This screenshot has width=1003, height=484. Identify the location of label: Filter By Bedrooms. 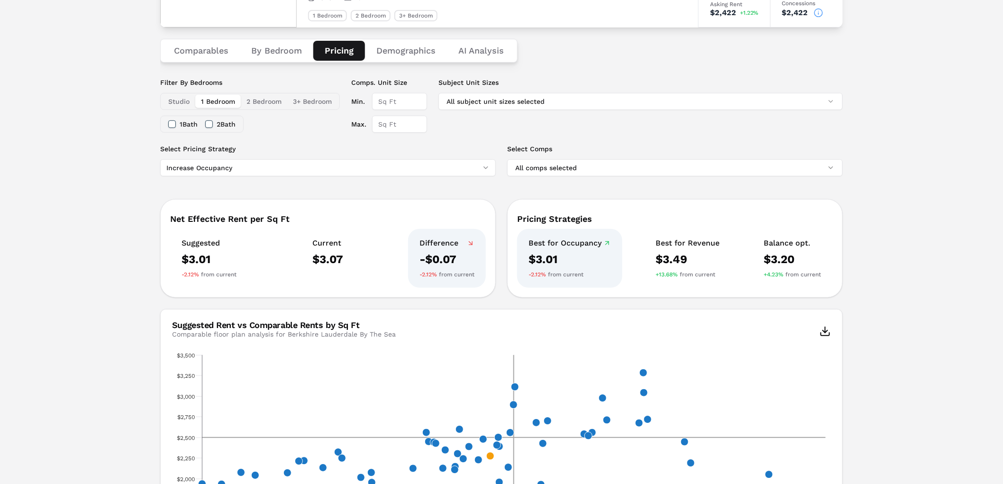
(250, 82).